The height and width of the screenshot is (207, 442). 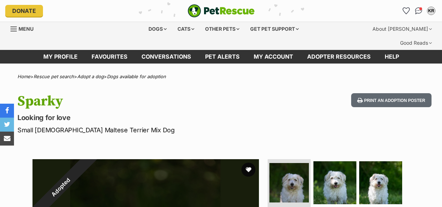 What do you see at coordinates (273, 57) in the screenshot?
I see `a: My account` at bounding box center [273, 57].